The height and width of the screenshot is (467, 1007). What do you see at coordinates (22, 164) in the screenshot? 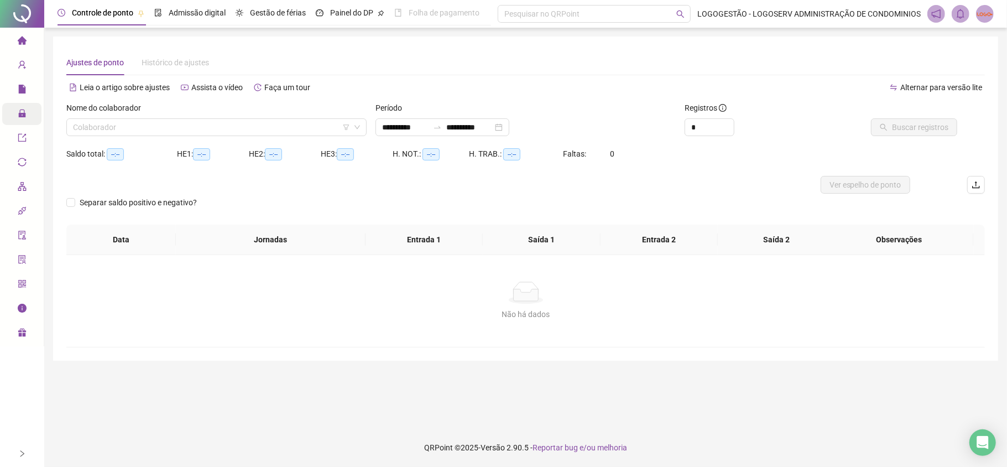
I see `span: sync` at bounding box center [22, 164].